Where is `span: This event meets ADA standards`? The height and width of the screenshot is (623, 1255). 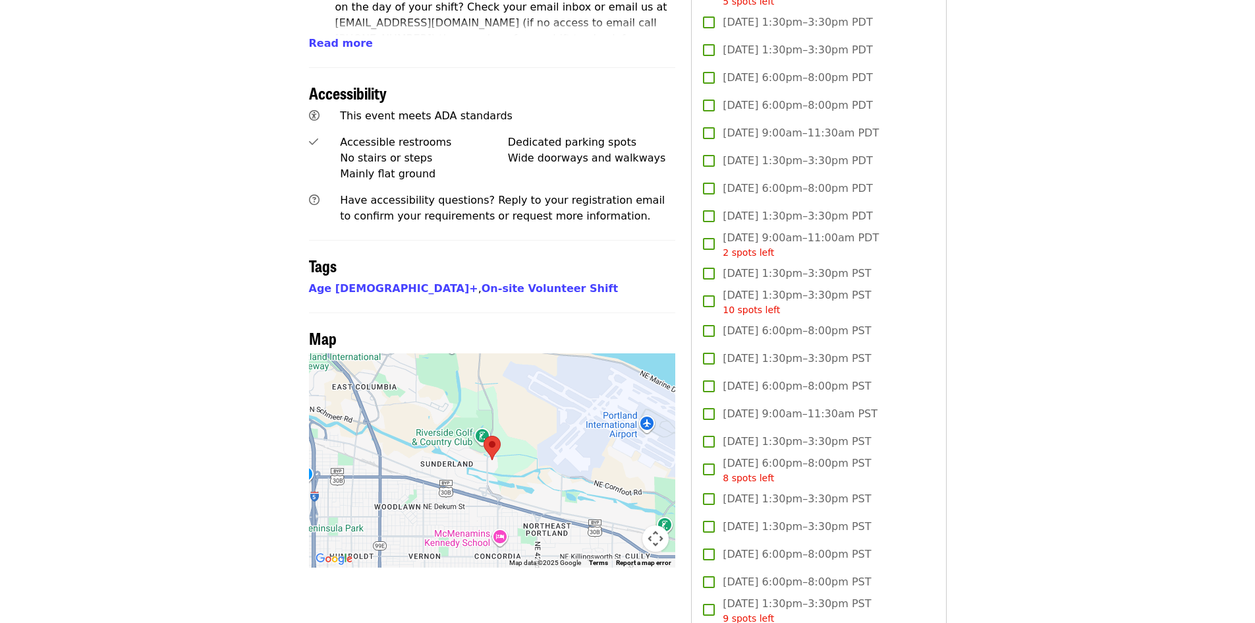
span: This event meets ADA standards is located at coordinates (426, 115).